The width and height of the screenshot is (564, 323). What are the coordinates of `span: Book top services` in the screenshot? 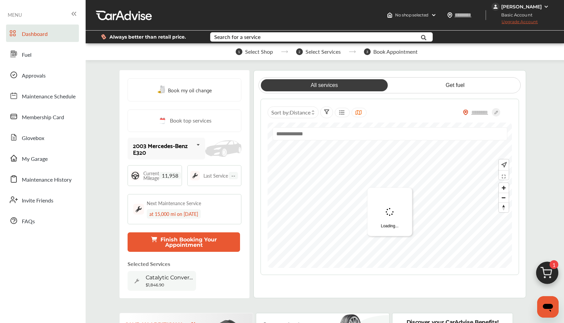 It's located at (191, 120).